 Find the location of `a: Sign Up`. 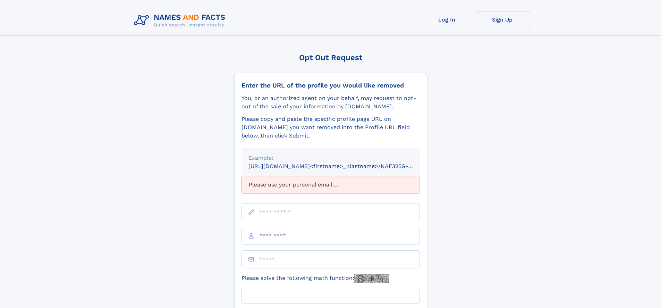

a: Sign Up is located at coordinates (502, 19).